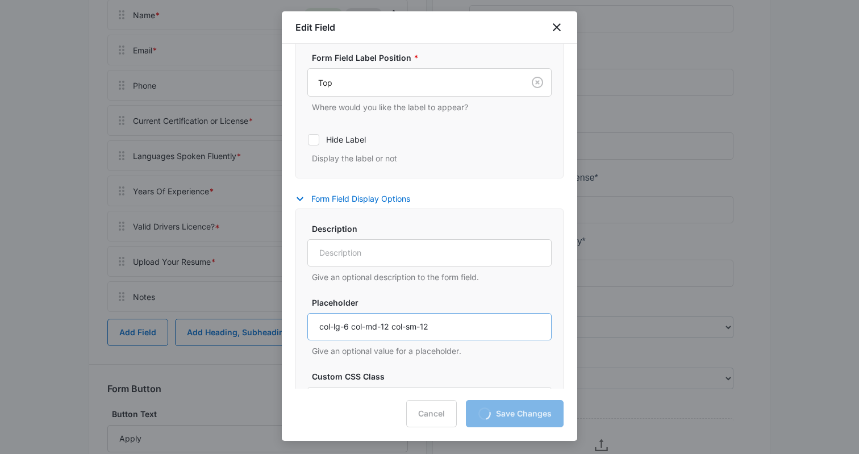 This screenshot has width=859, height=454. I want to click on label: Description, so click(434, 228).